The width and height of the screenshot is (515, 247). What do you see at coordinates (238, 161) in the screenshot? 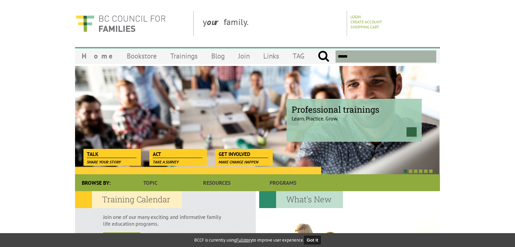
I see `span: Make change happen` at bounding box center [238, 161].